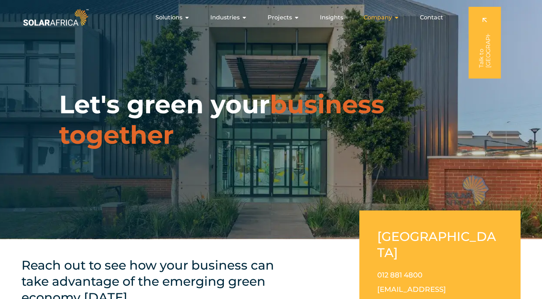 This screenshot has height=299, width=542. Describe the element at coordinates (432, 18) in the screenshot. I see `span: Contact` at that location.